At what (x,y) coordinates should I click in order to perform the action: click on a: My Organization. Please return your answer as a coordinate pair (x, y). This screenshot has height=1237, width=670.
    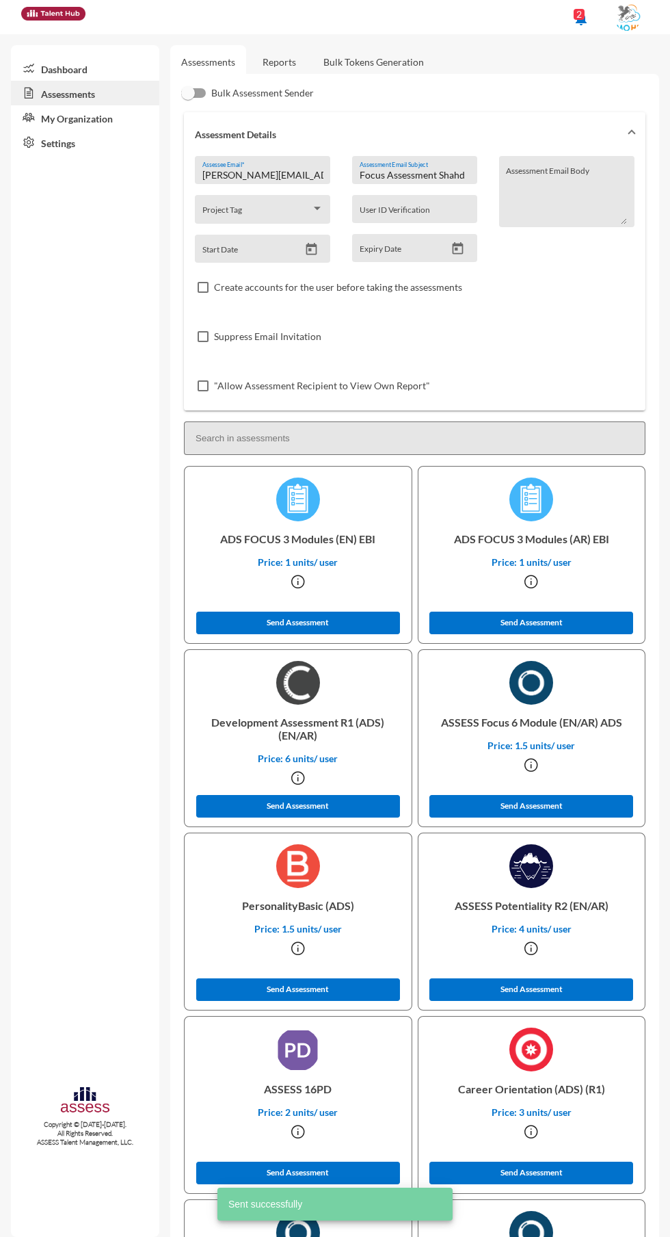
    Looking at the image, I should click on (85, 118).